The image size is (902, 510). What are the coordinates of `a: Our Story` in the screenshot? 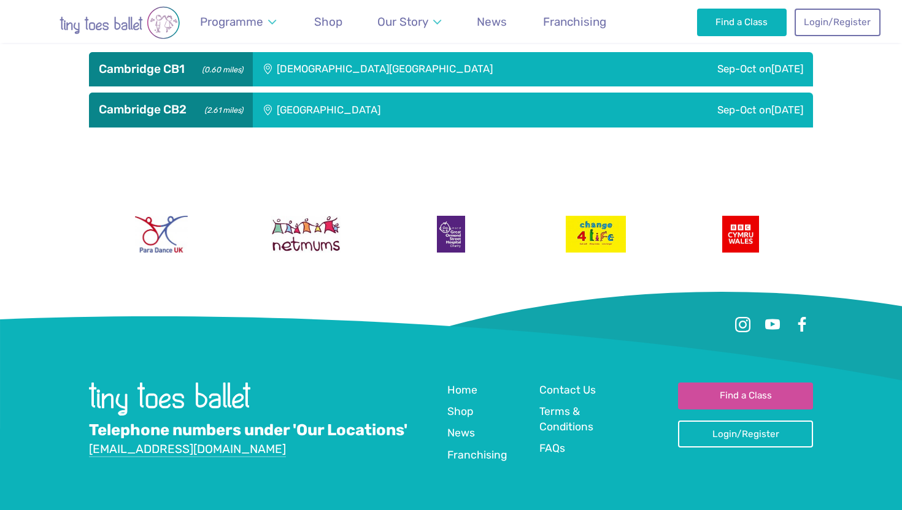 It's located at (409, 21).